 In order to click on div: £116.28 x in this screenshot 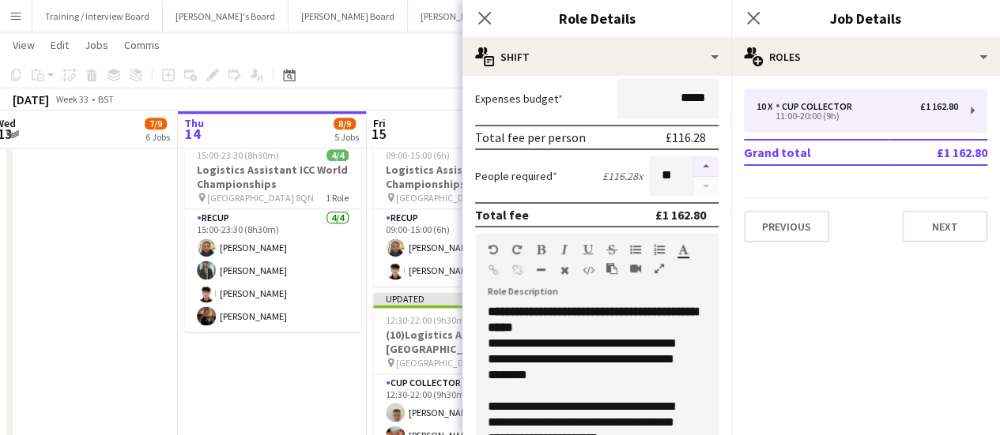, I will do `click(622, 176)`.